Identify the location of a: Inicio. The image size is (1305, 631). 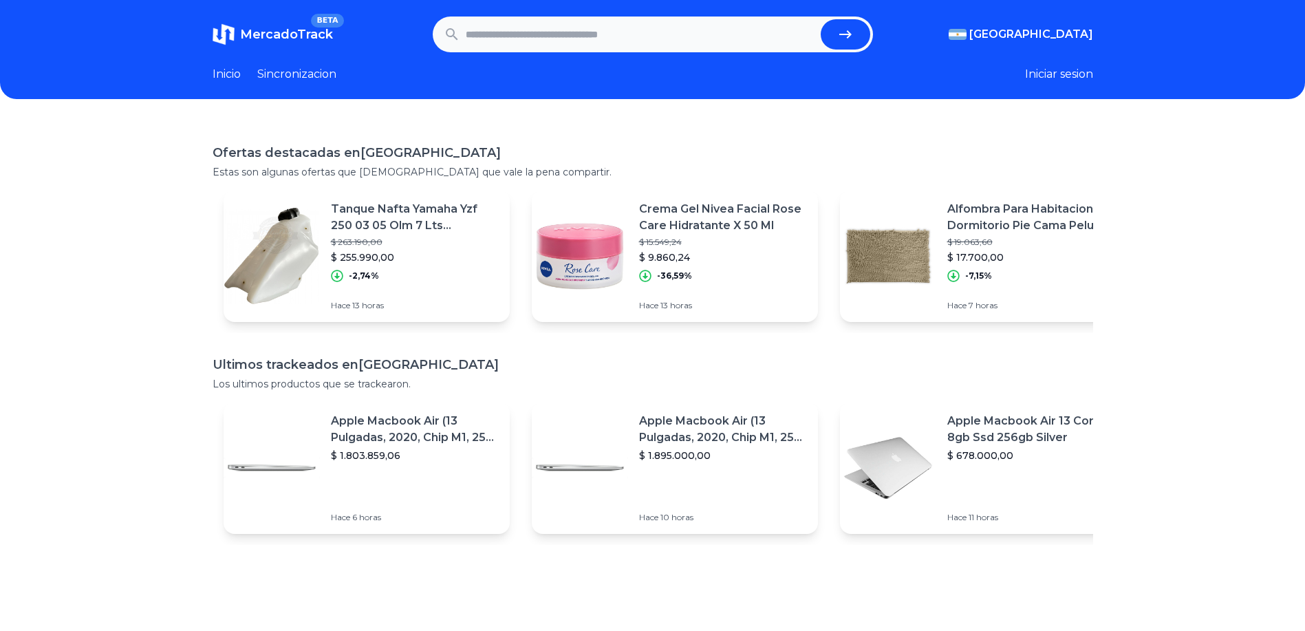
(226, 74).